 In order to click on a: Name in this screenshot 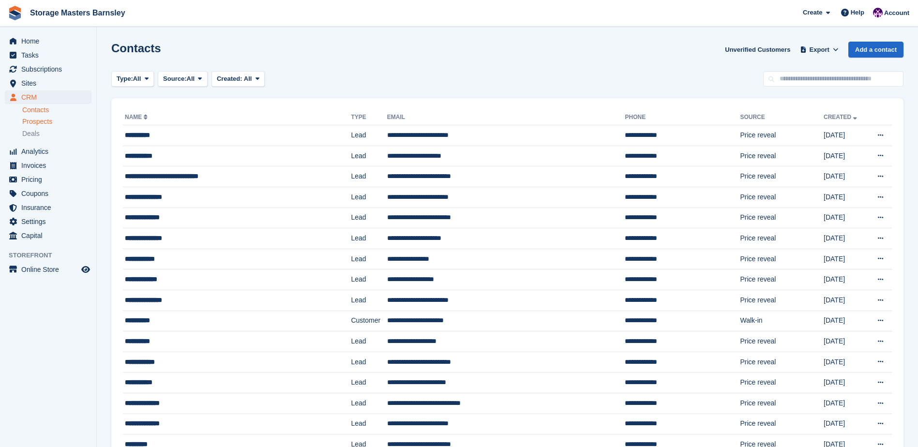, I will do `click(137, 117)`.